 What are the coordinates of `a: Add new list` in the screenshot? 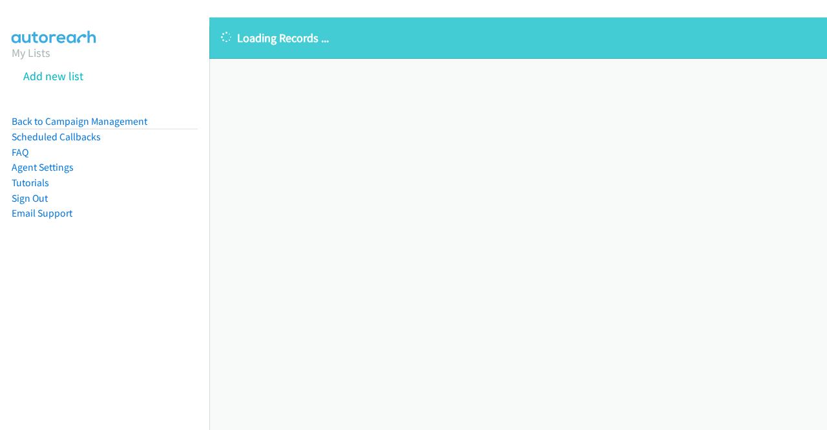 It's located at (53, 76).